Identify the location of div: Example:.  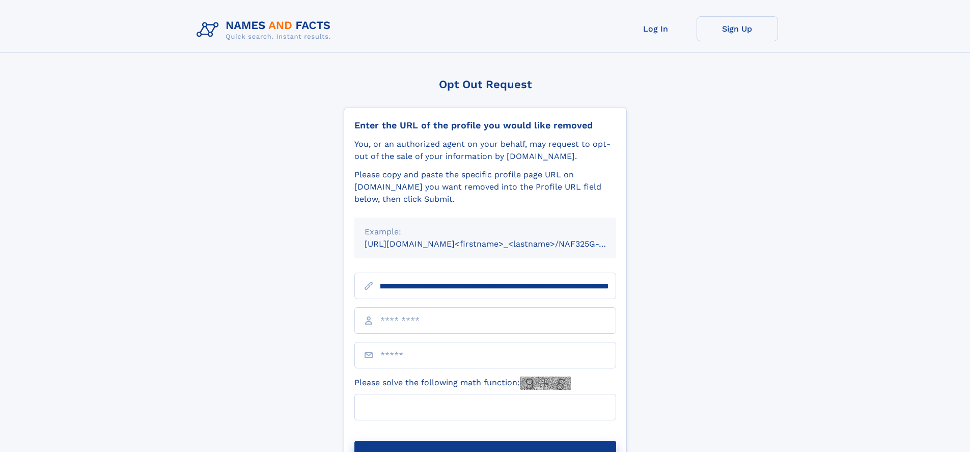
(485, 232).